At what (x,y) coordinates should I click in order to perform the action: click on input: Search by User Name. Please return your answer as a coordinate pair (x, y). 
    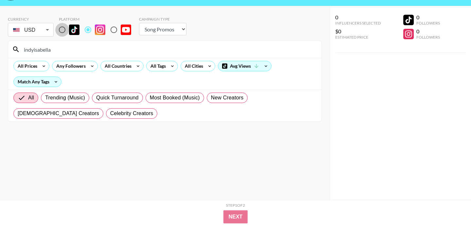
    Looking at the image, I should click on (169, 49).